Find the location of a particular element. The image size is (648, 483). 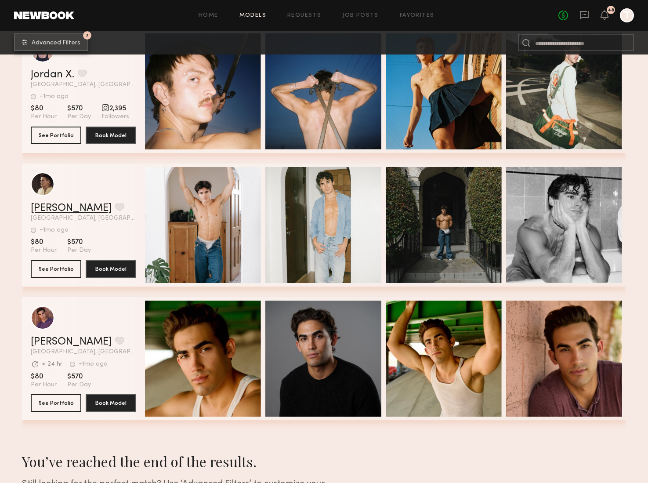

a: Job Posts is located at coordinates (360, 15).